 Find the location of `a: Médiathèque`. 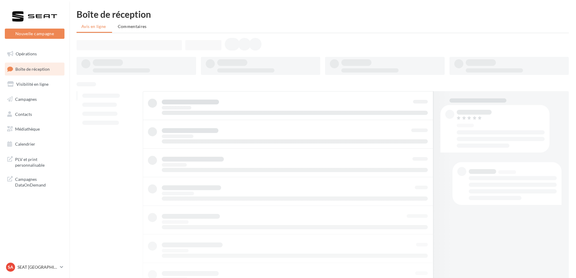

a: Médiathèque is located at coordinates (35, 129).